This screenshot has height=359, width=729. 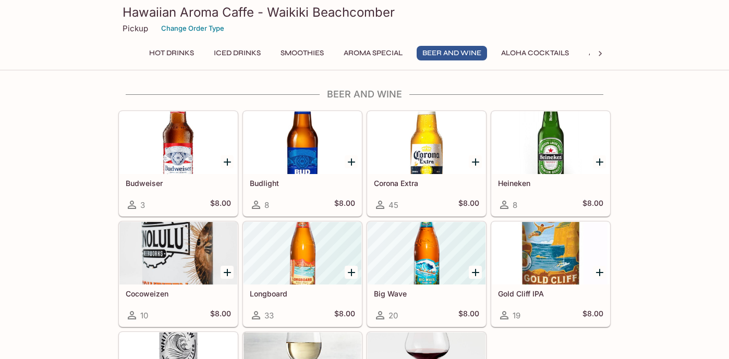 I want to click on h5: Heineken, so click(x=551, y=183).